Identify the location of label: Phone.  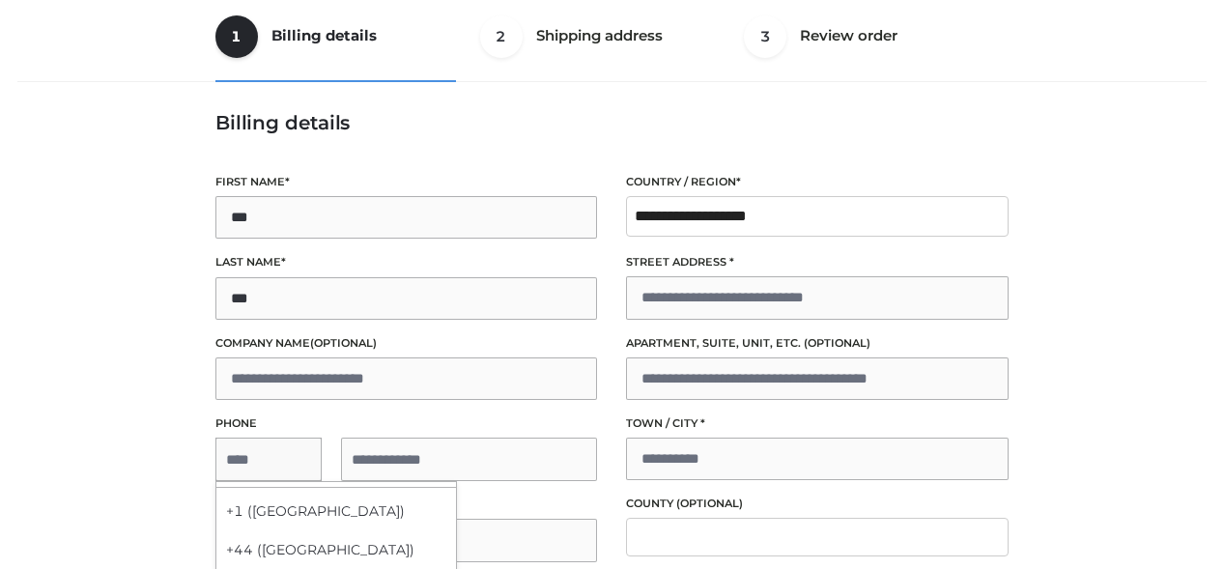
(407, 423).